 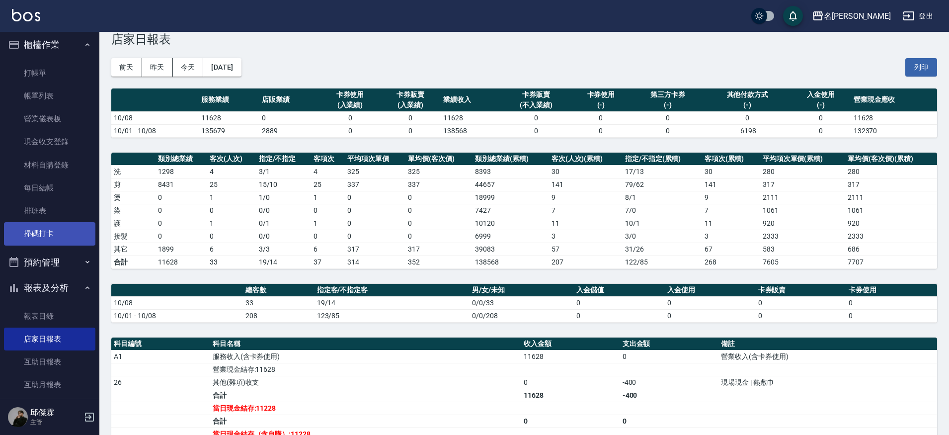 I want to click on th: 類別總業績(累積), so click(x=510, y=159).